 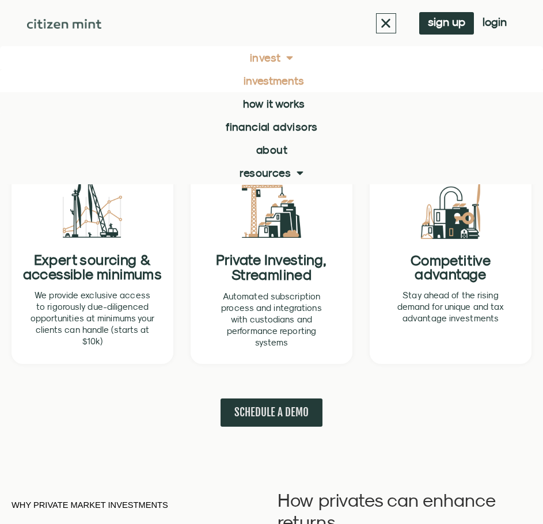 What do you see at coordinates (271, 319) in the screenshot?
I see `span: Automated subscription process and integrations with custodians and performance reporting systems` at bounding box center [271, 319].